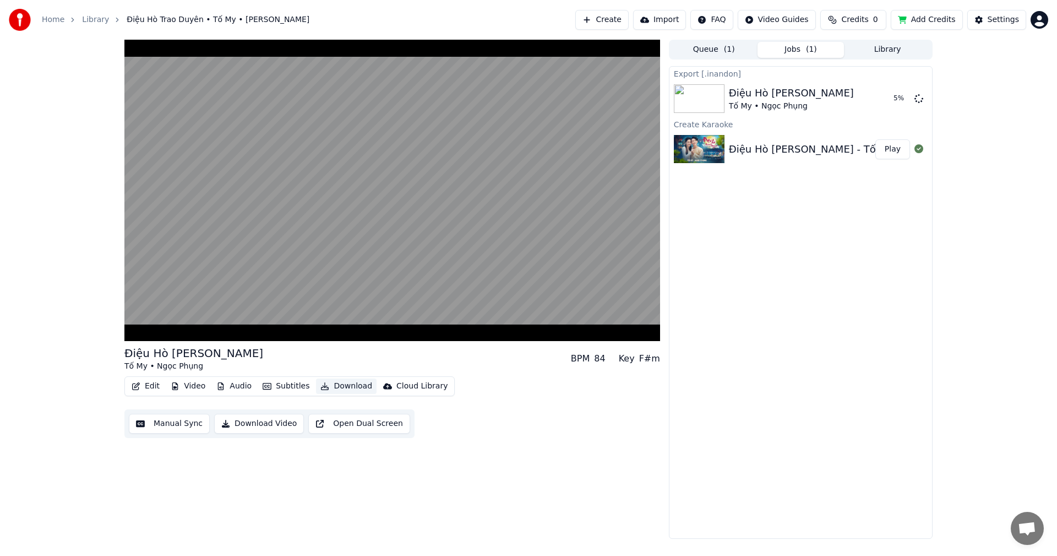 The width and height of the screenshot is (1057, 556). What do you see at coordinates (1004, 20) in the screenshot?
I see `div: Settings` at bounding box center [1004, 20].